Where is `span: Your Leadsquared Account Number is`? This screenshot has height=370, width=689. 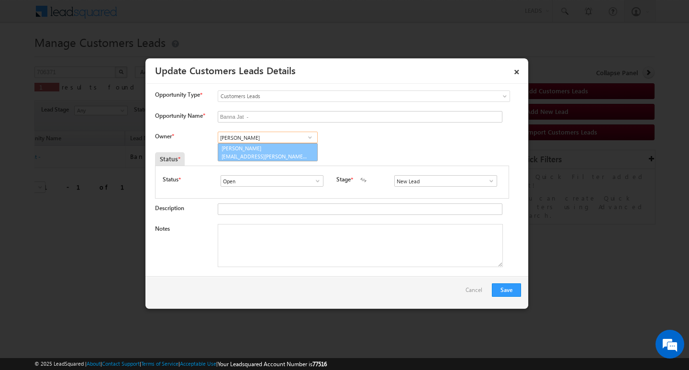 span: Your Leadsquared Account Number is is located at coordinates (272, 364).